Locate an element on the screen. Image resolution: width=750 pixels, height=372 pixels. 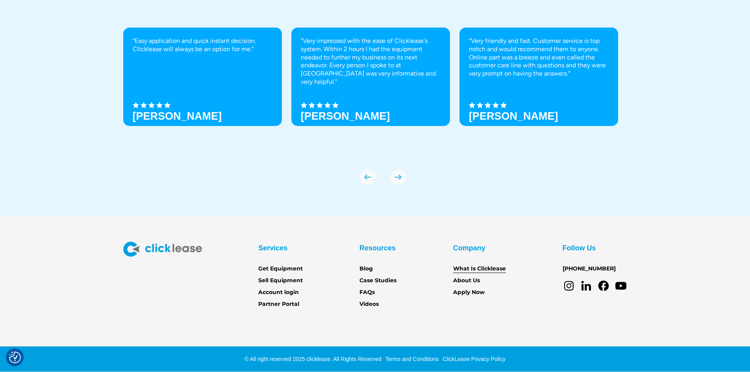
a: FAQs is located at coordinates (367, 292).